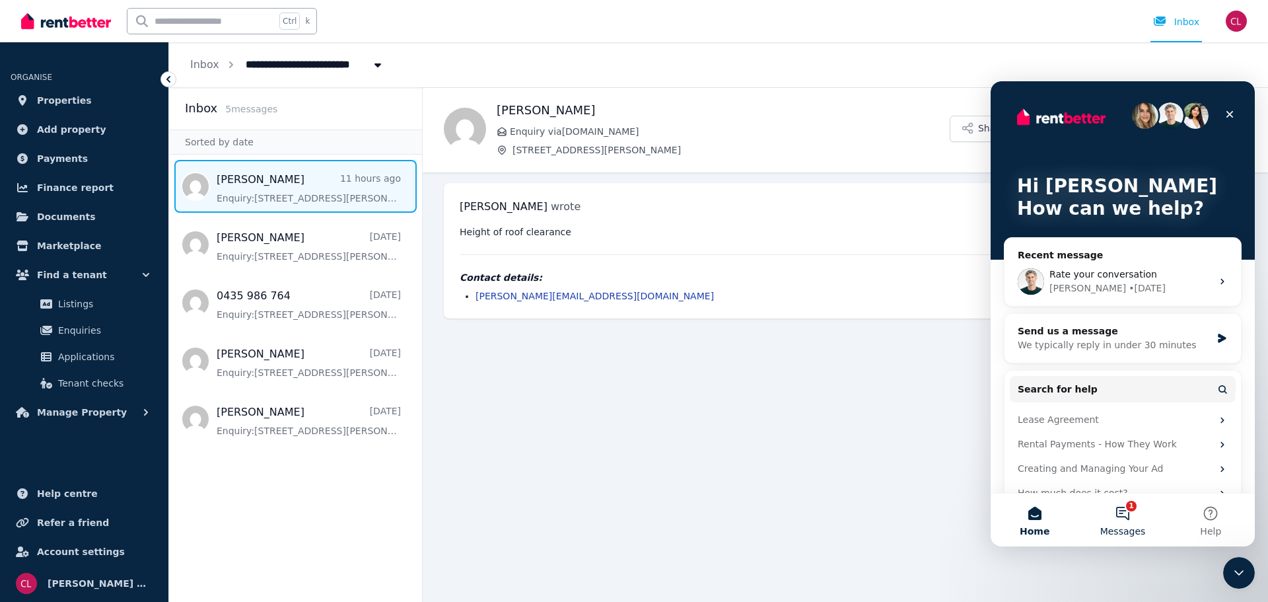 Image resolution: width=1268 pixels, height=602 pixels. What do you see at coordinates (205, 34) in the screenshot?
I see `img: Profile image for Rochelle` at bounding box center [205, 34].